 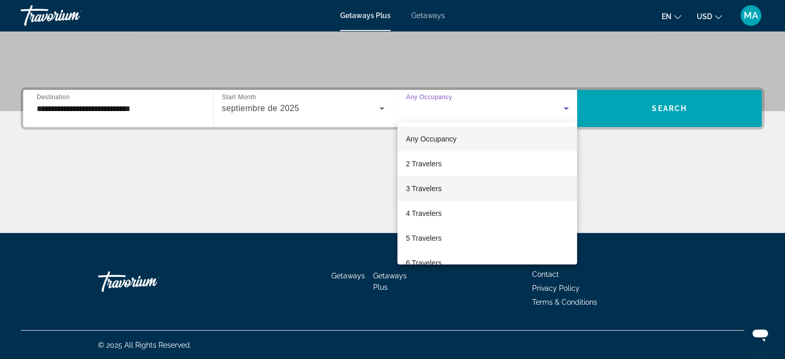 I want to click on span: 5 Travelers, so click(x=423, y=238).